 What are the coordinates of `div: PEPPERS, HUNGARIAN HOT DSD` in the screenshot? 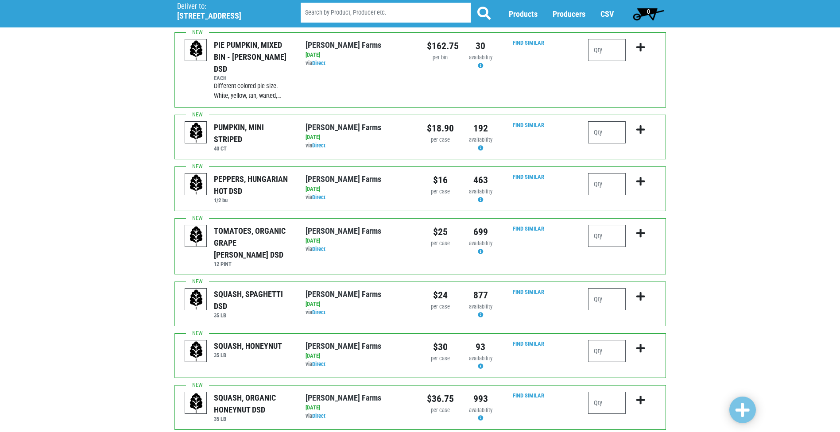 It's located at (253, 185).